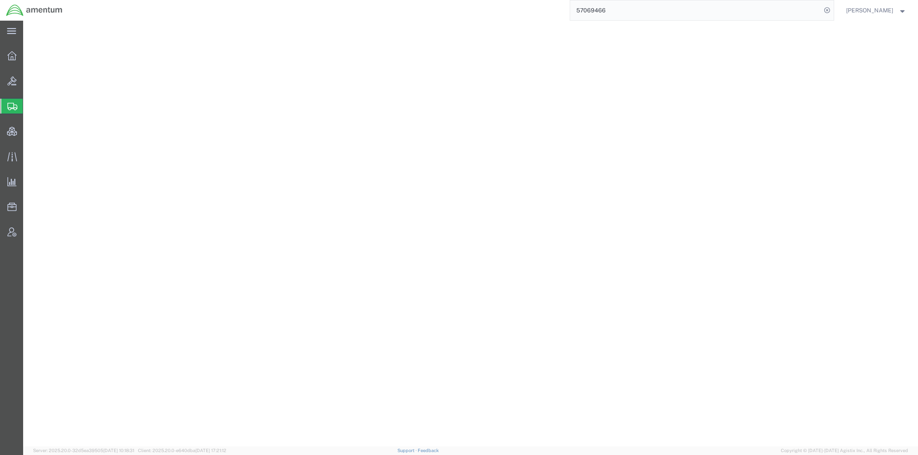 The width and height of the screenshot is (918, 455). What do you see at coordinates (182, 451) in the screenshot?
I see `span: Client: 2025.20.0-e640dba` at bounding box center [182, 451].